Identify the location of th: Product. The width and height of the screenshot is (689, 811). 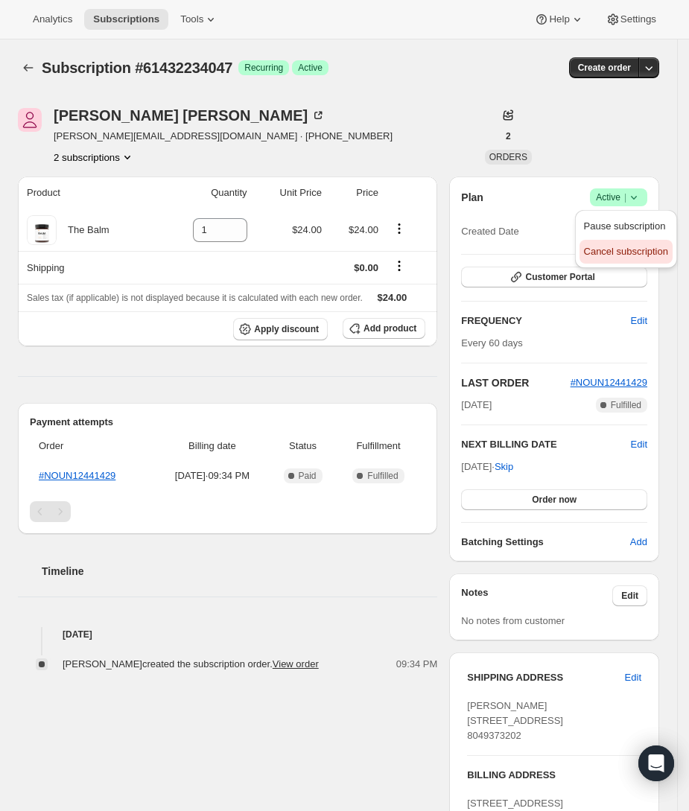
(88, 193).